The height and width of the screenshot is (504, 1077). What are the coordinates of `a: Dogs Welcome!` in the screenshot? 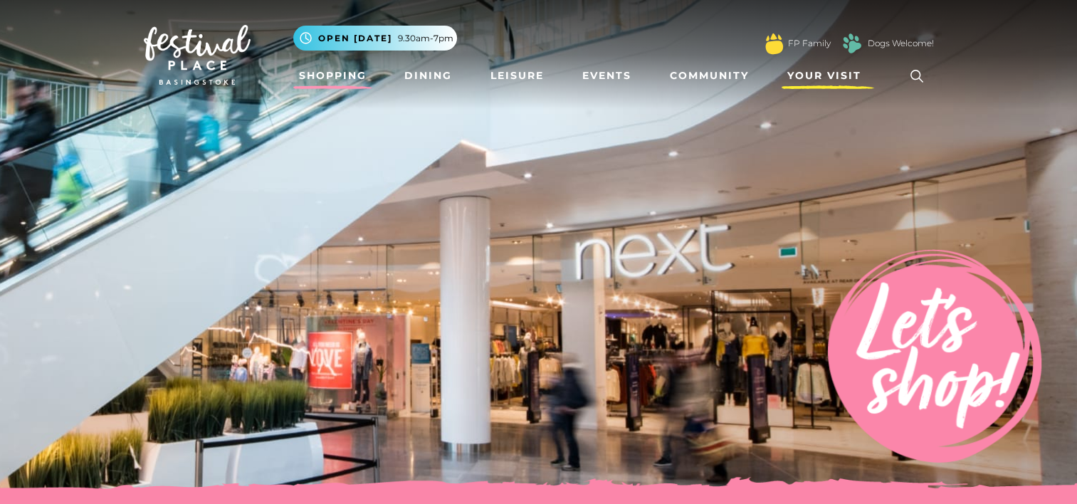 It's located at (900, 43).